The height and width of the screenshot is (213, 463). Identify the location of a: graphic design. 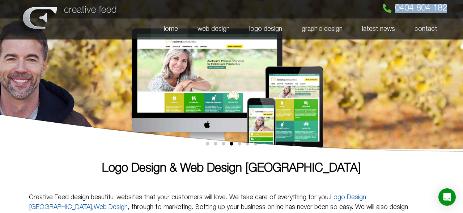
(322, 29).